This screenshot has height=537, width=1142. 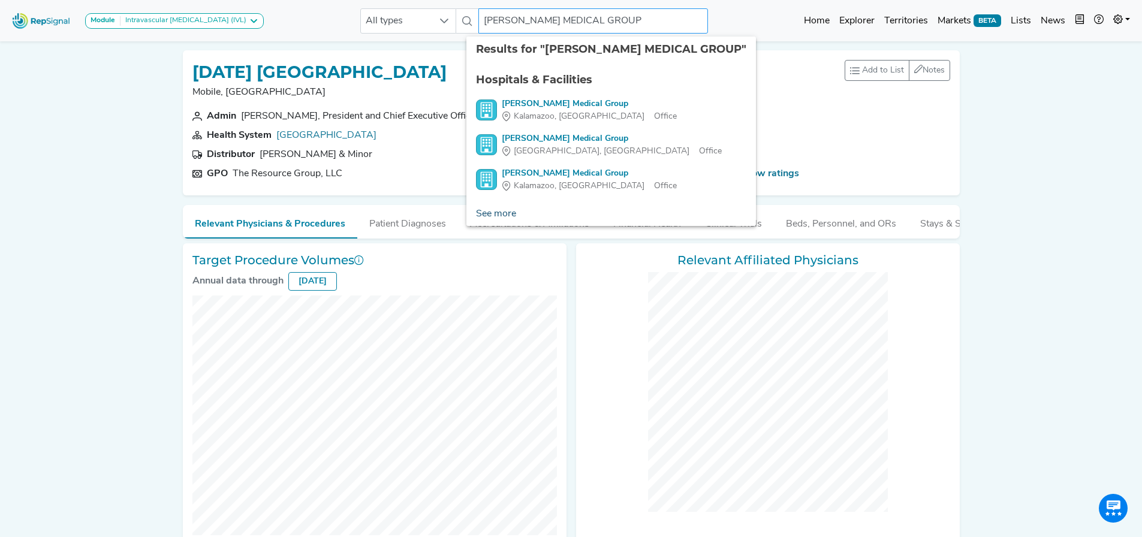 What do you see at coordinates (933, 70) in the screenshot?
I see `span: Notes` at bounding box center [933, 70].